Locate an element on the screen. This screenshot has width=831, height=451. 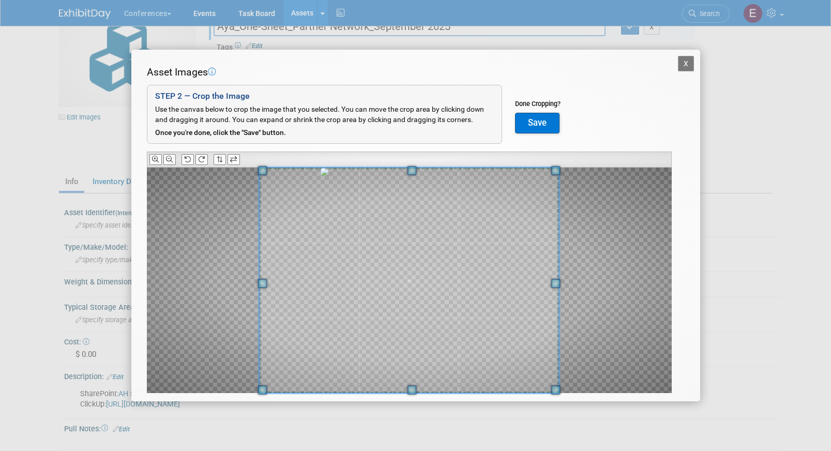
button: Zoom Out is located at coordinates (170, 159).